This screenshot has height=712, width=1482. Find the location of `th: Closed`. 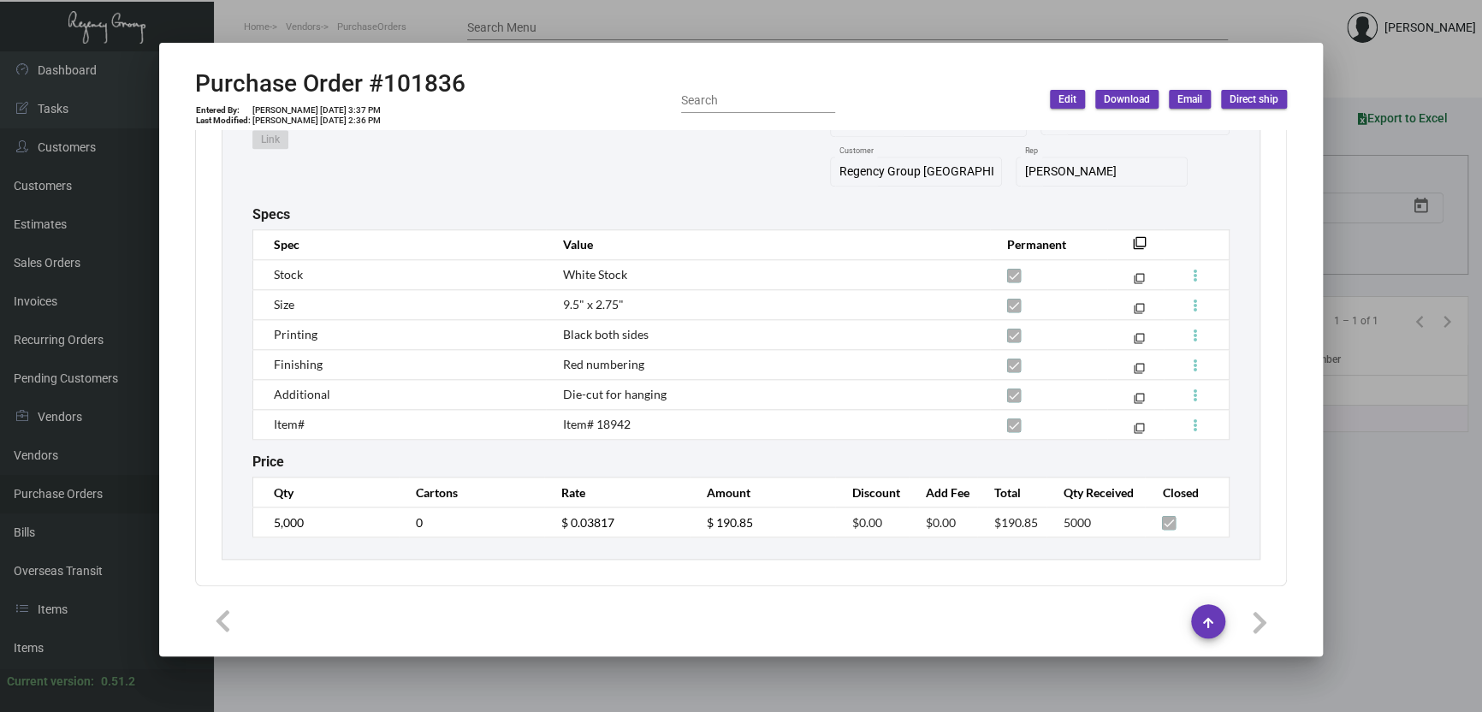

th: Closed is located at coordinates (1187, 492).